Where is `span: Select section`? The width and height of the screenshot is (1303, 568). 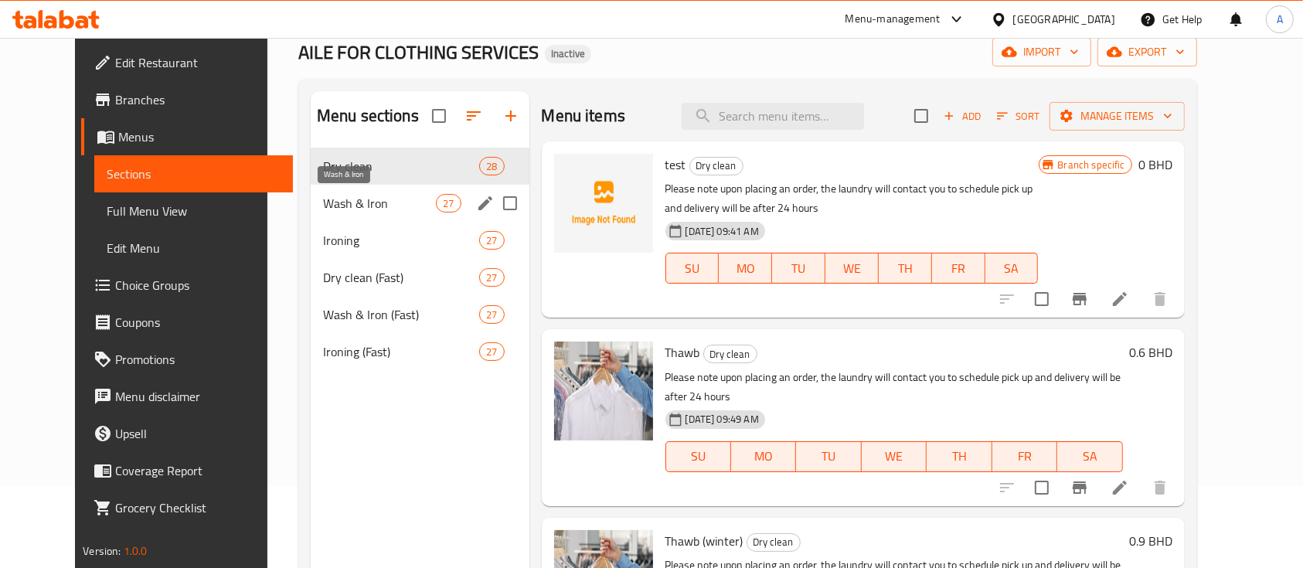 span: Select section is located at coordinates (921, 116).